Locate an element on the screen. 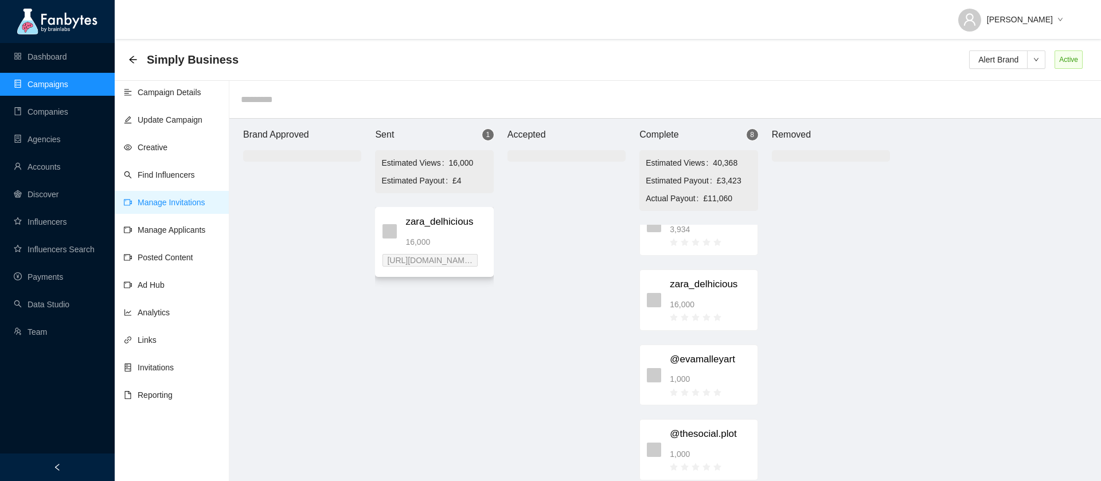 The height and width of the screenshot is (481, 1101). sup: 1 is located at coordinates (488, 135).